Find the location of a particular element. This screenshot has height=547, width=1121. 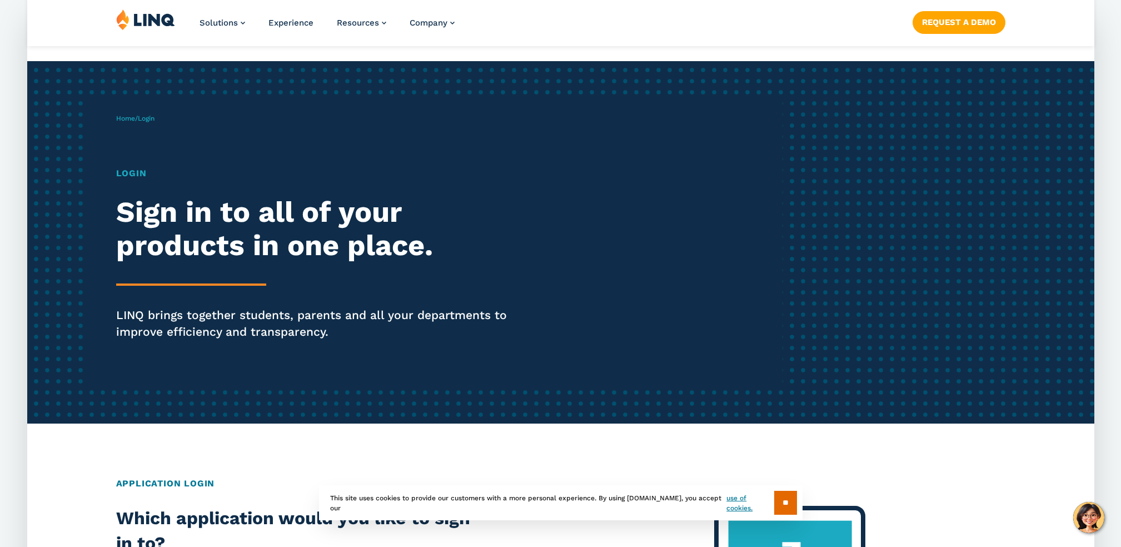

a: Resources is located at coordinates (361, 23).